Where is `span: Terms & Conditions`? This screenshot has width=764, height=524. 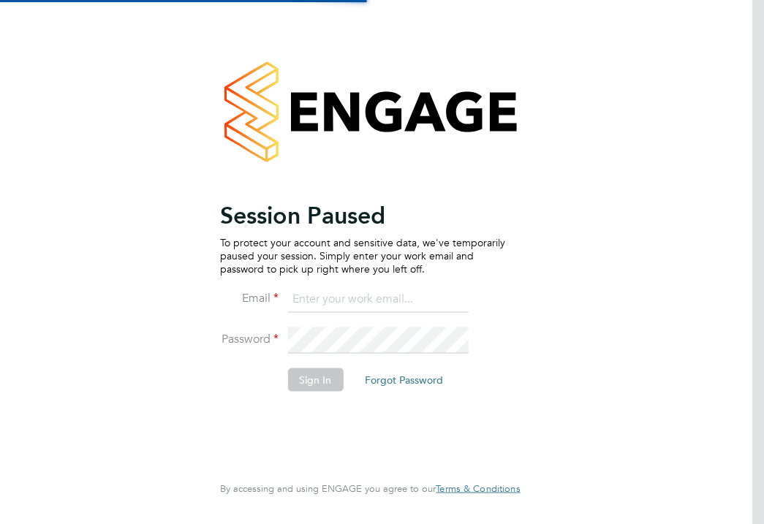 span: Terms & Conditions is located at coordinates (477, 488).